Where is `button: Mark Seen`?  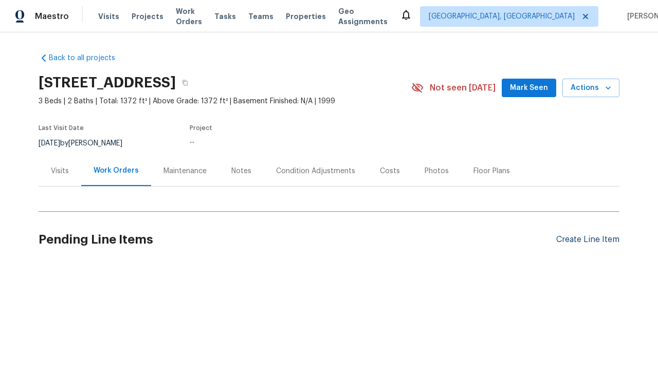
button: Mark Seen is located at coordinates (529, 88).